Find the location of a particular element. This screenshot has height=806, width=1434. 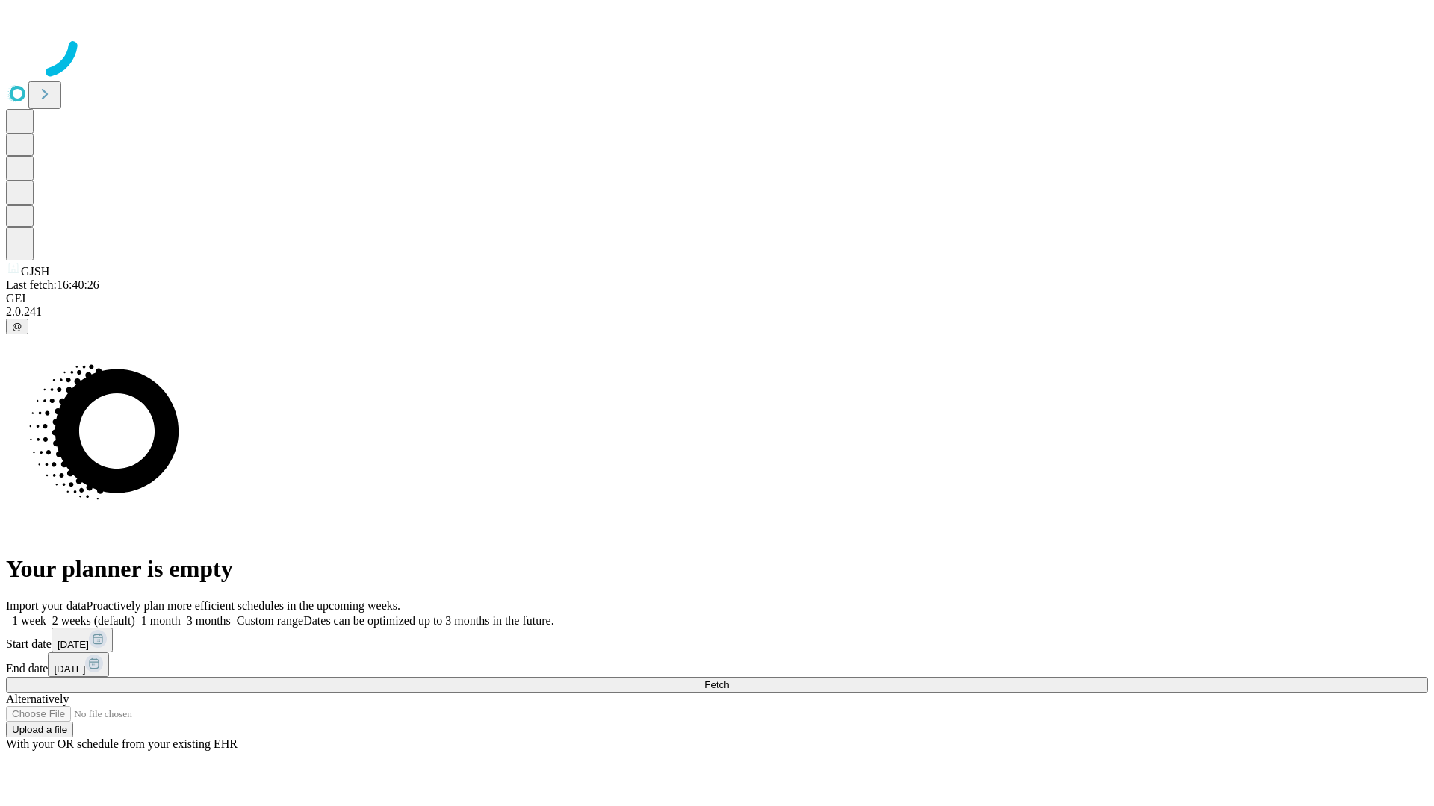

span: Custom range is located at coordinates (270, 620).